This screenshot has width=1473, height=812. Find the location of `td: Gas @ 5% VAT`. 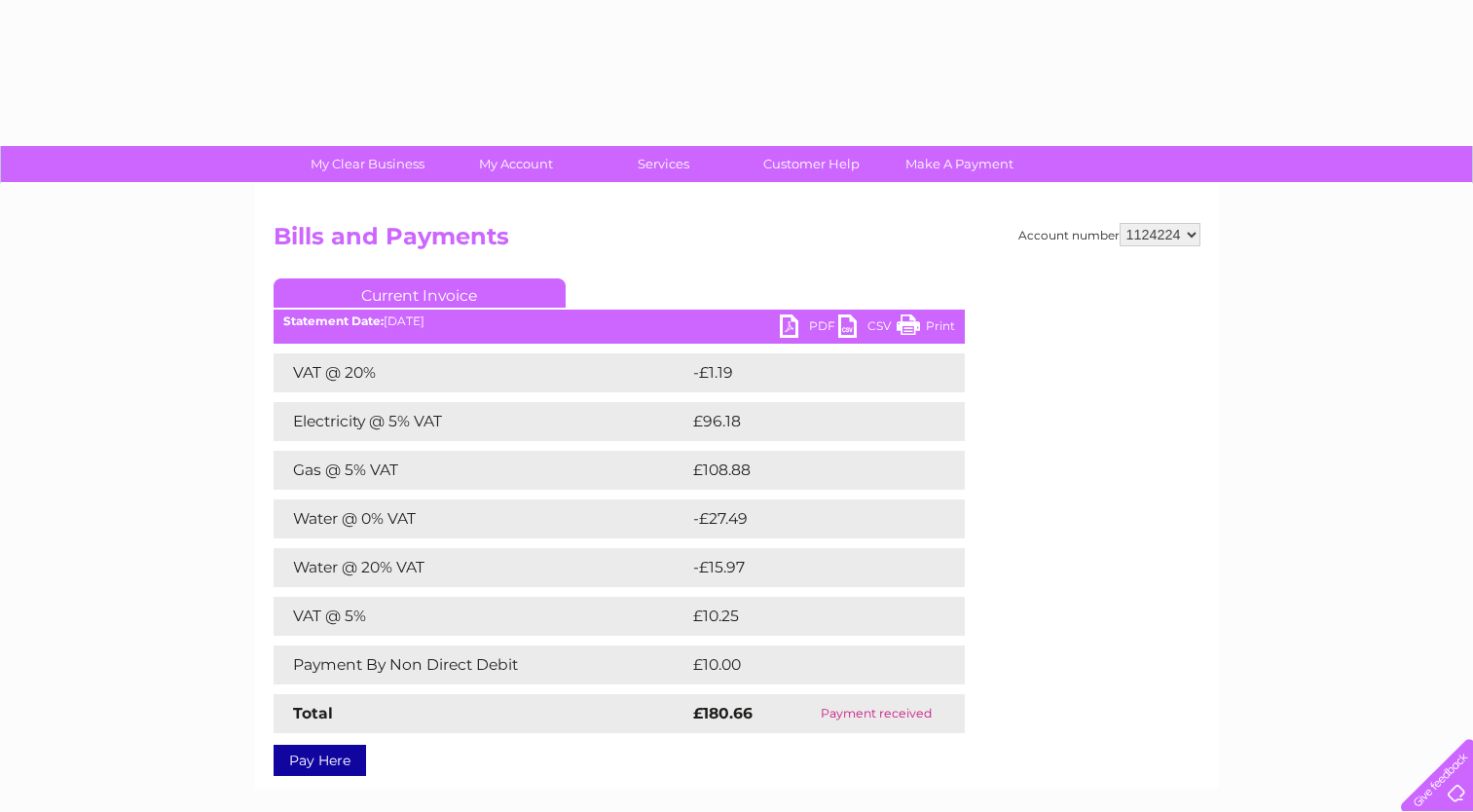

td: Gas @ 5% VAT is located at coordinates (481, 470).